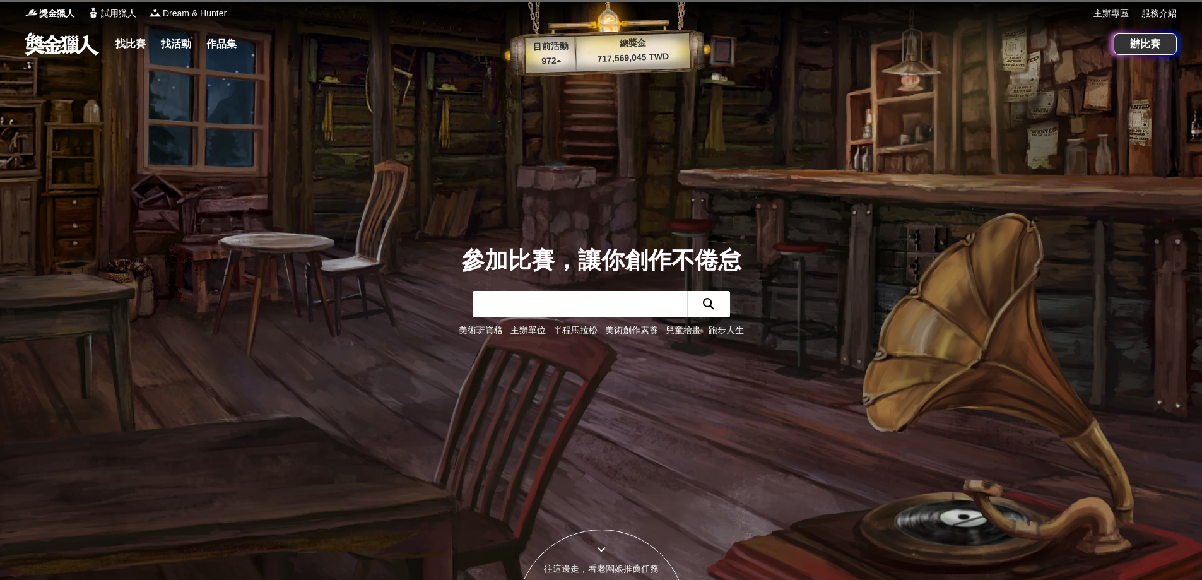 The width and height of the screenshot is (1202, 580). Describe the element at coordinates (1145, 44) in the screenshot. I see `div: 辦比賽` at that location.